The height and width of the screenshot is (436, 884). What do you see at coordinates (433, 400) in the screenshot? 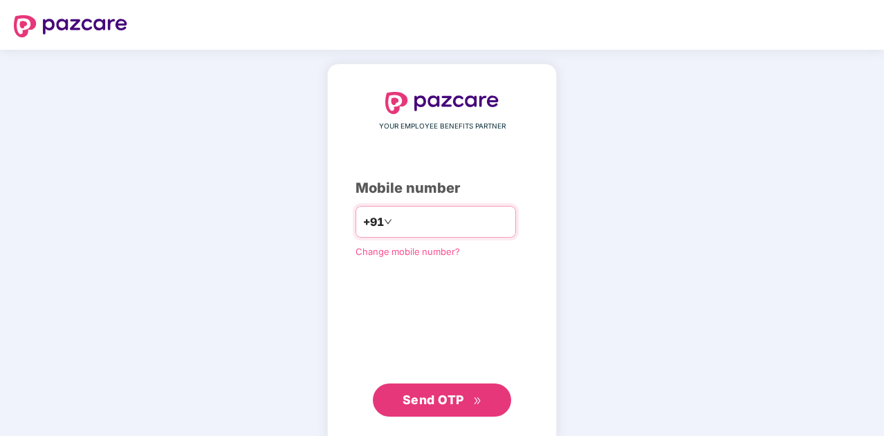
I see `span: Send OTP` at bounding box center [433, 400].